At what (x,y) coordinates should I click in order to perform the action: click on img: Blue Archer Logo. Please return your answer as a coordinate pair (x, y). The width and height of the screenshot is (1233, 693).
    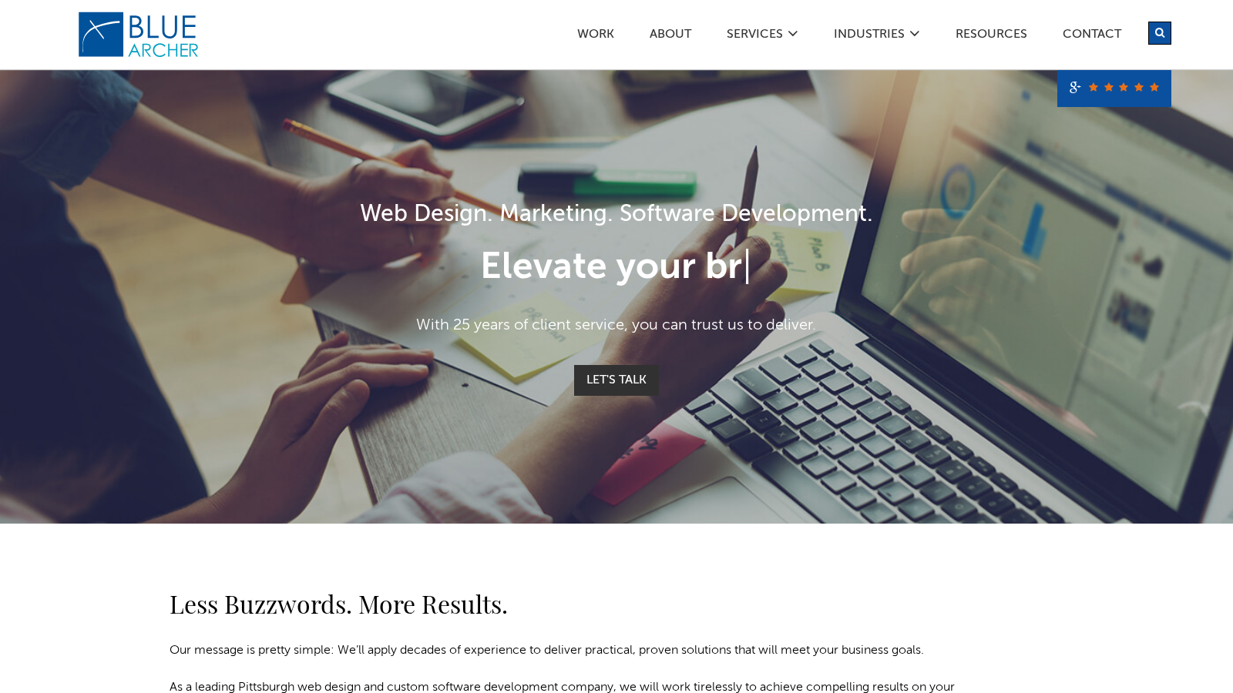
    Looking at the image, I should click on (139, 35).